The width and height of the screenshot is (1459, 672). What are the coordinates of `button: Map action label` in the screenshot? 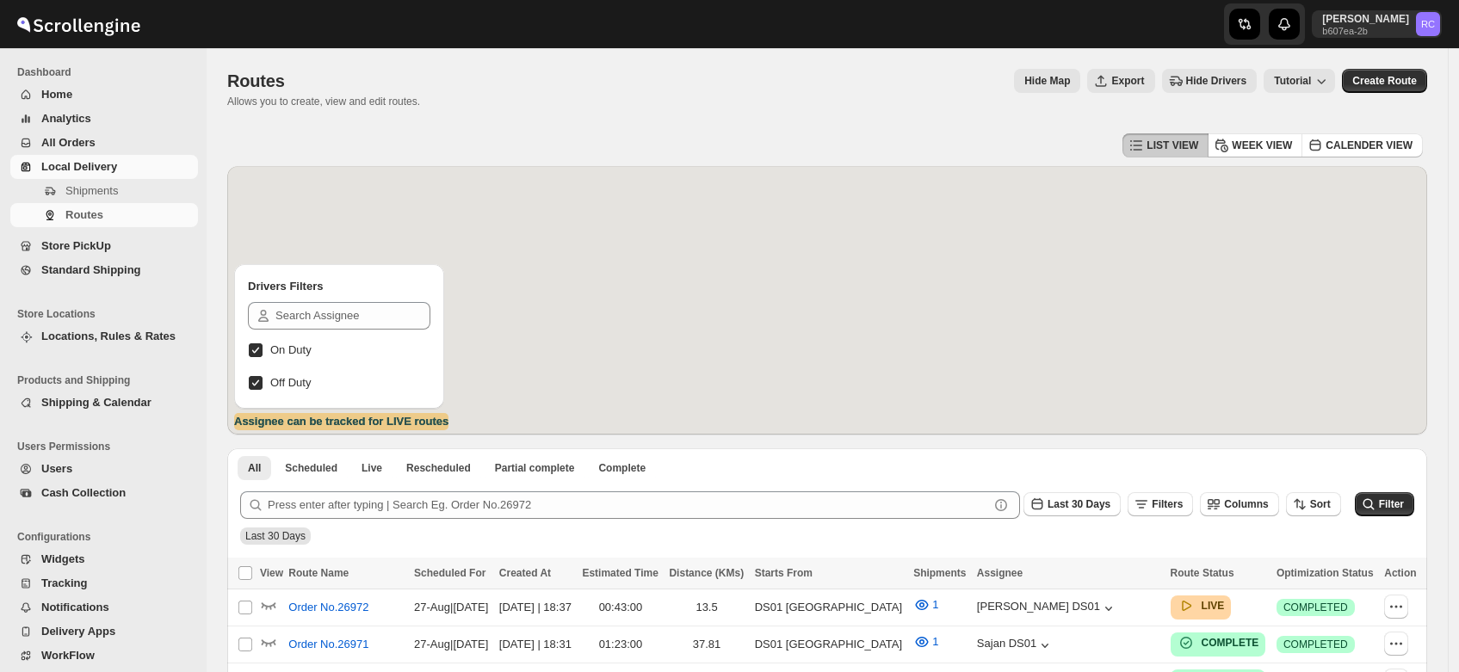 It's located at (1047, 81).